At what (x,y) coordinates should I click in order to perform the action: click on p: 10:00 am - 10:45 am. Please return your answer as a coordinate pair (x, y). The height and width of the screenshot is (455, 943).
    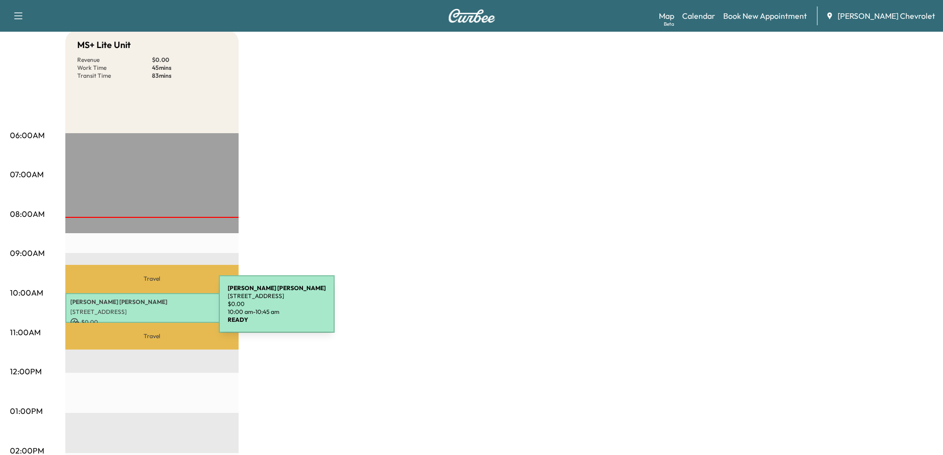
    Looking at the image, I should click on (277, 312).